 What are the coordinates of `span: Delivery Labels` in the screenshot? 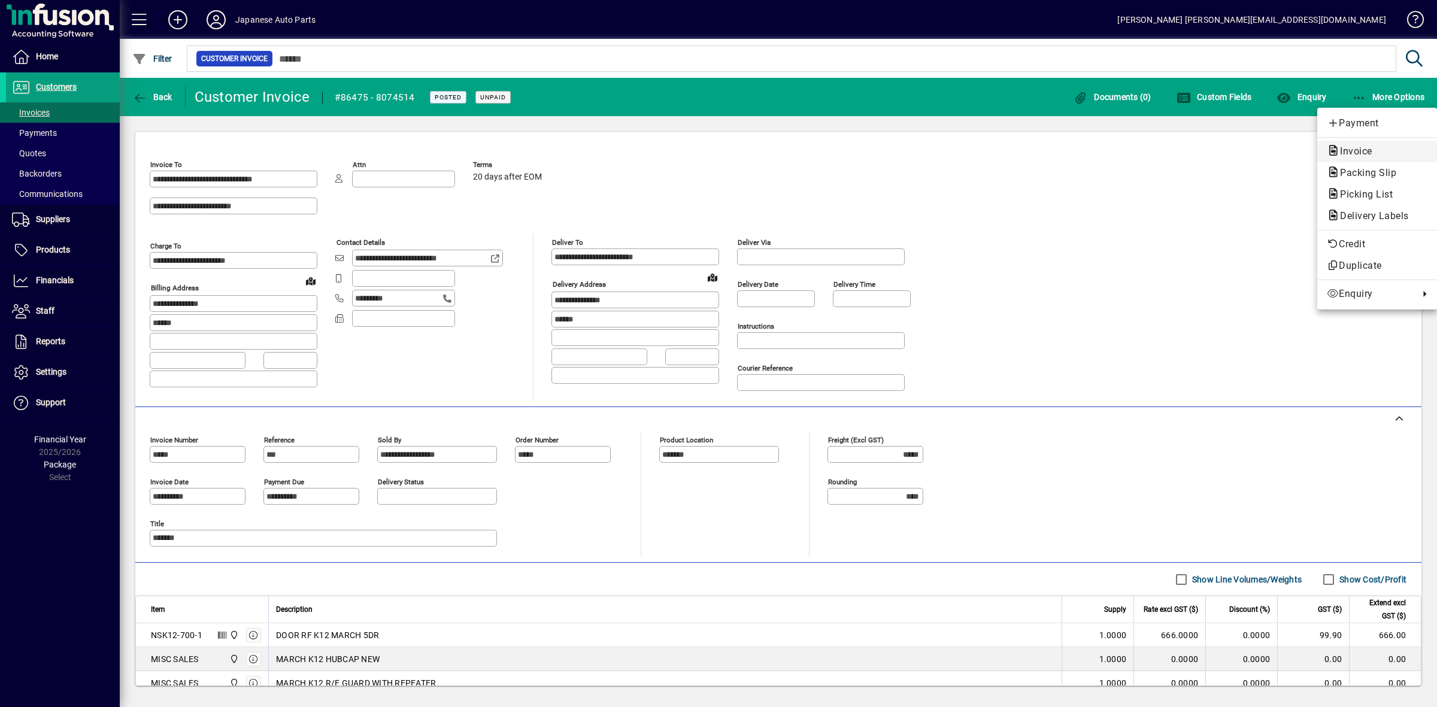 It's located at (1370, 216).